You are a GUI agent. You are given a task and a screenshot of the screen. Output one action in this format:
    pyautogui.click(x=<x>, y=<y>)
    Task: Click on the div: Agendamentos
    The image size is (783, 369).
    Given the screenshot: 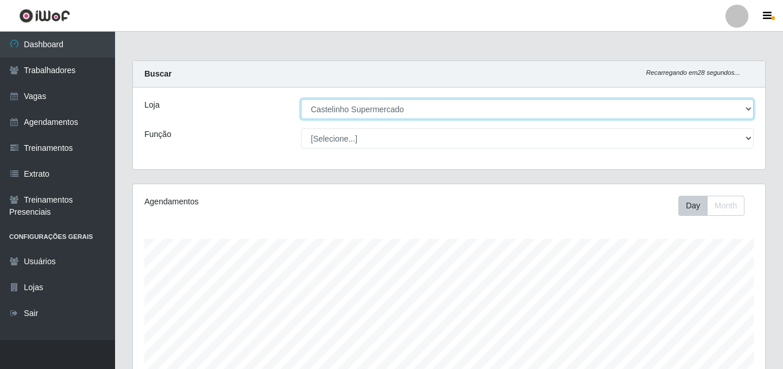 What is the action you would take?
    pyautogui.click(x=266, y=201)
    